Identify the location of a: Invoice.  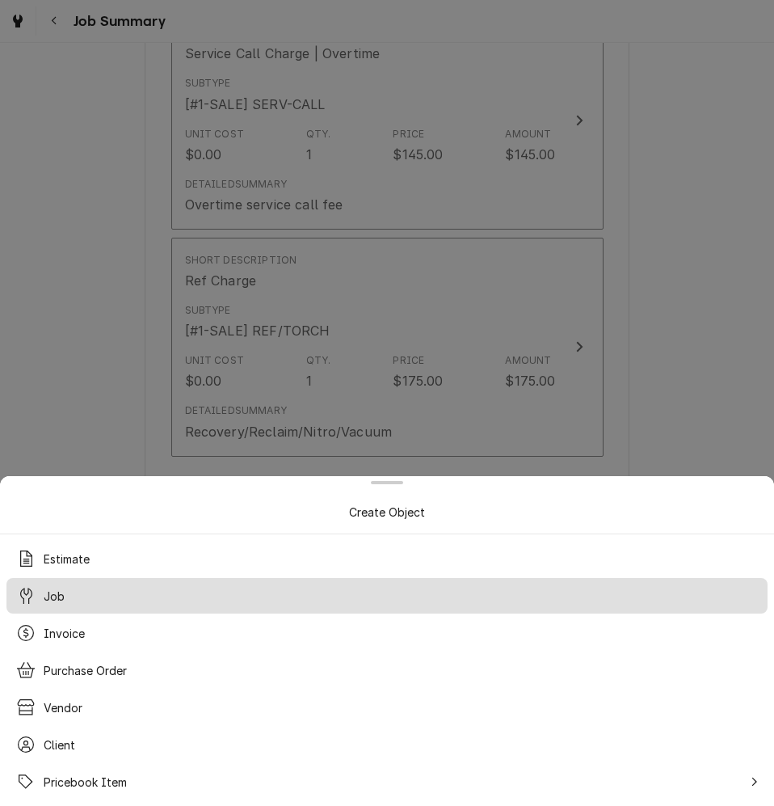
(387, 633).